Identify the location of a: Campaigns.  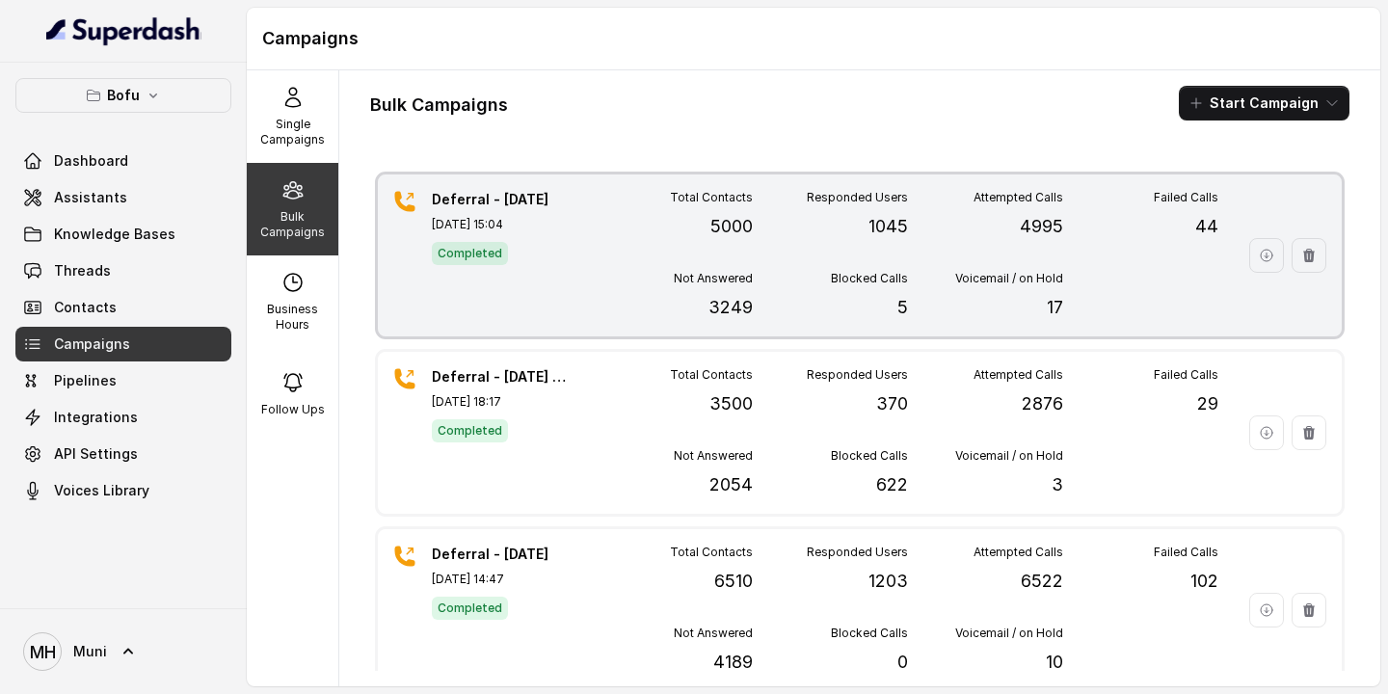
(123, 344).